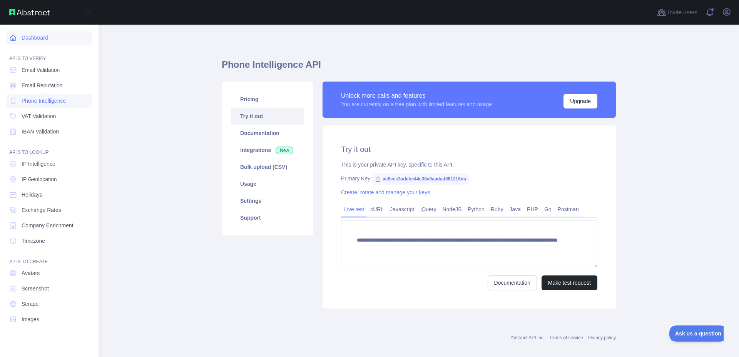  Describe the element at coordinates (469, 165) in the screenshot. I see `div: This is your private API key, specific to this API.` at that location.